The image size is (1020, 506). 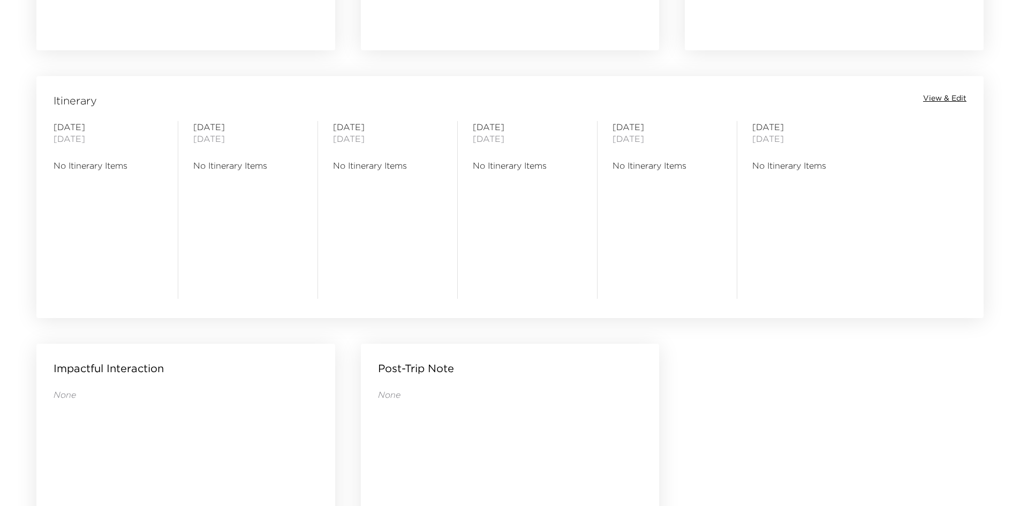 I want to click on p: Impactful Interaction, so click(x=109, y=368).